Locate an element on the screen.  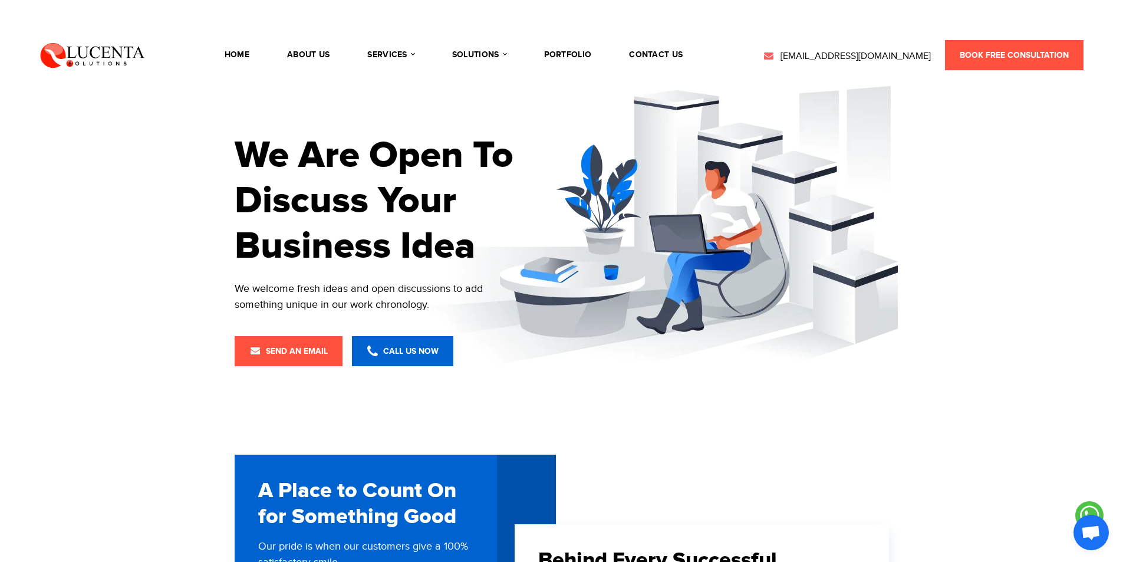
a: Book Free Consultation is located at coordinates (1014, 55).